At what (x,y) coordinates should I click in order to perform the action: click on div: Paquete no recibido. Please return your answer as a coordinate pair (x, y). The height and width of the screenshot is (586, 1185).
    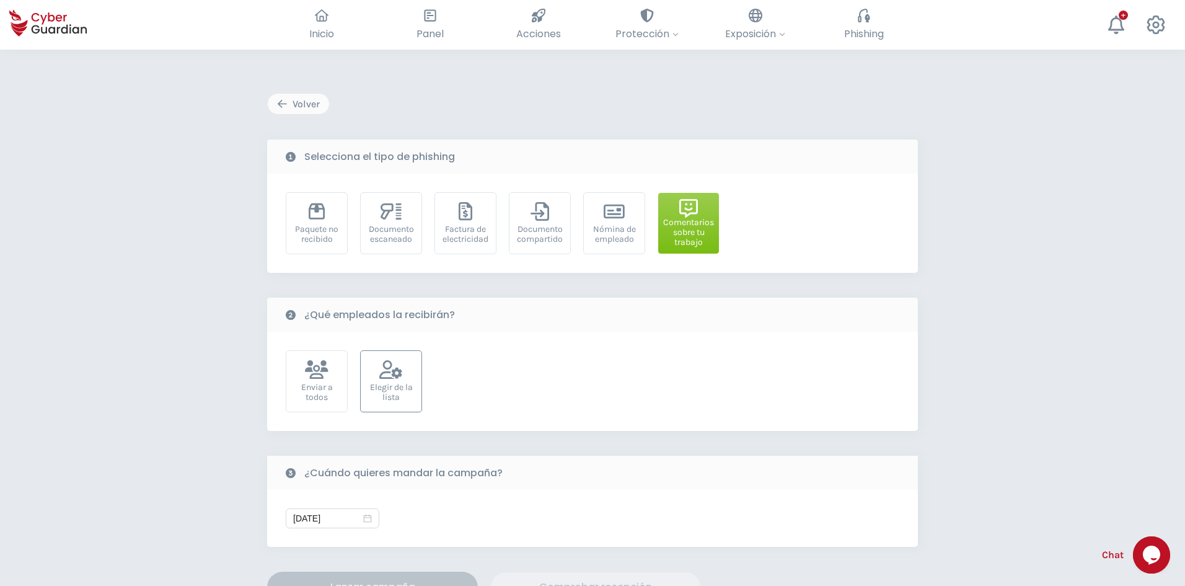
    Looking at the image, I should click on (317, 234).